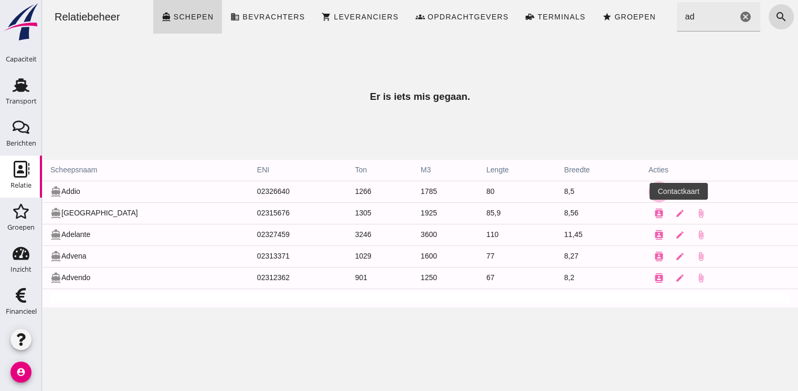 The height and width of the screenshot is (391, 798). I want to click on td: 02312362, so click(256, 277).